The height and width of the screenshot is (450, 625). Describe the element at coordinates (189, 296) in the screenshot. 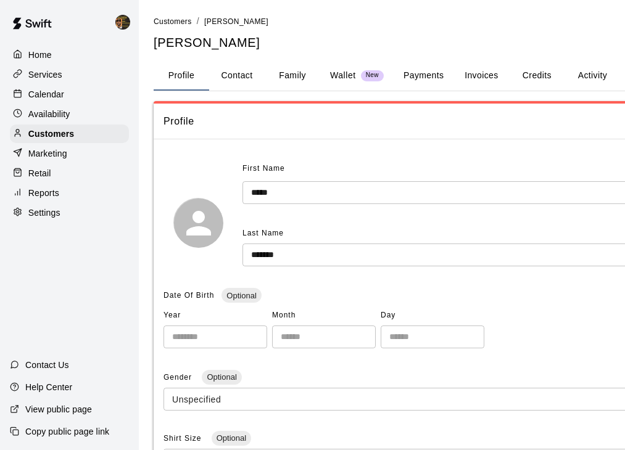

I see `span: Date Of Birth` at that location.